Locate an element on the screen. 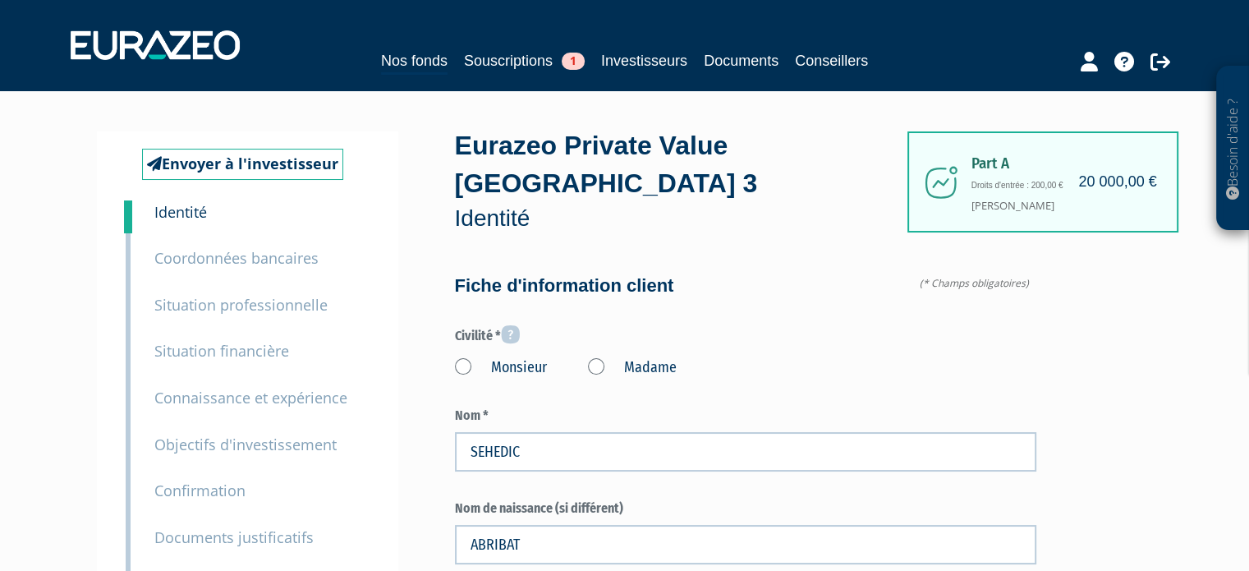 The height and width of the screenshot is (571, 1249). small: Coordonnées bancaires is located at coordinates (236, 258).